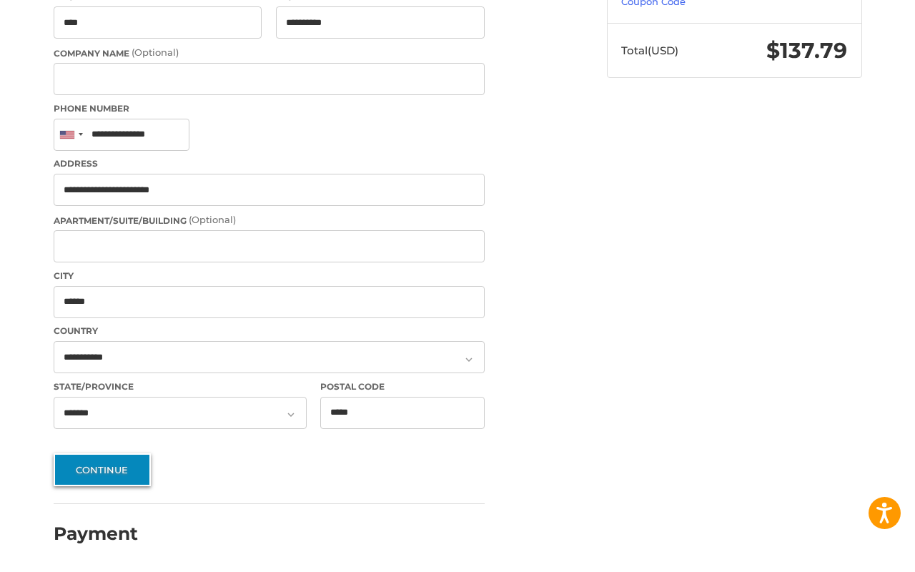 The width and height of the screenshot is (915, 572). Describe the element at coordinates (269, 53) in the screenshot. I see `label: Company Name` at that location.